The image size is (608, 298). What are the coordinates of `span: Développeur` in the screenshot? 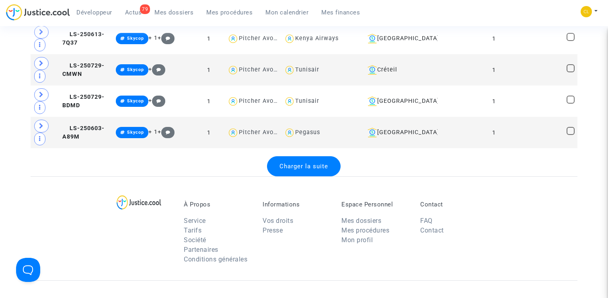 It's located at (94, 12).